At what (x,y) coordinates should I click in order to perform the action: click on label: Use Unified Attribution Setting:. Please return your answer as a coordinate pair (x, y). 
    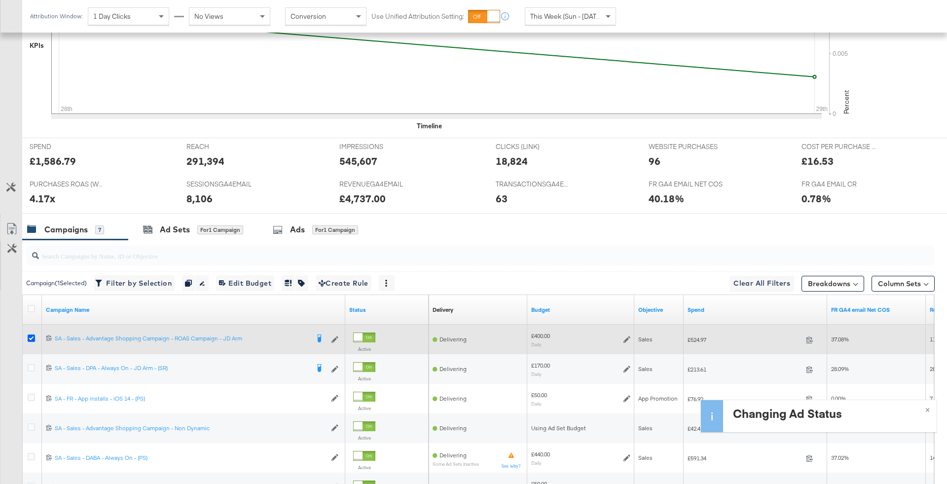
    Looking at the image, I should click on (418, 16).